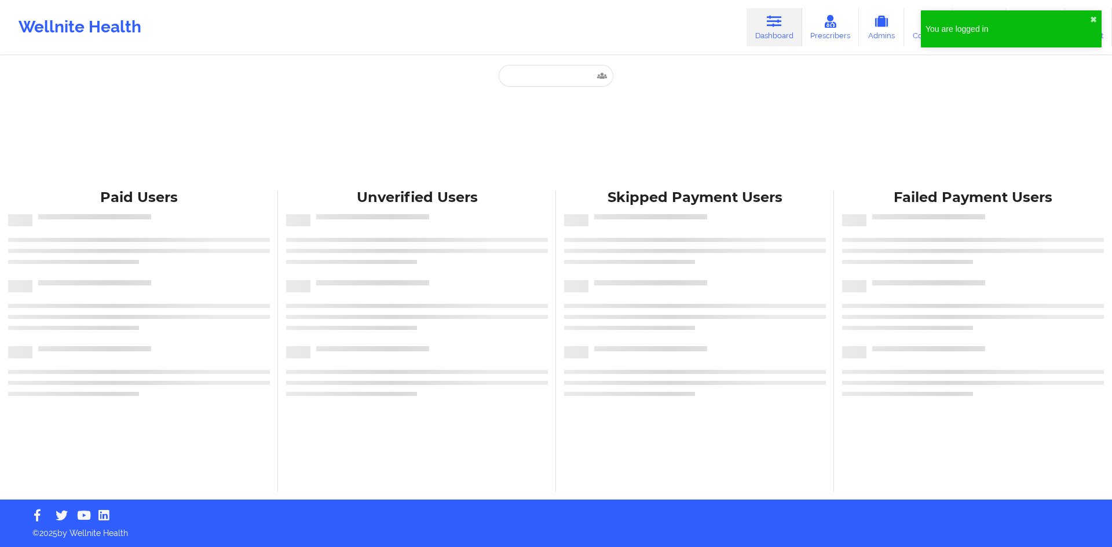 This screenshot has height=547, width=1112. Describe the element at coordinates (928, 27) in the screenshot. I see `a: Coaches` at that location.